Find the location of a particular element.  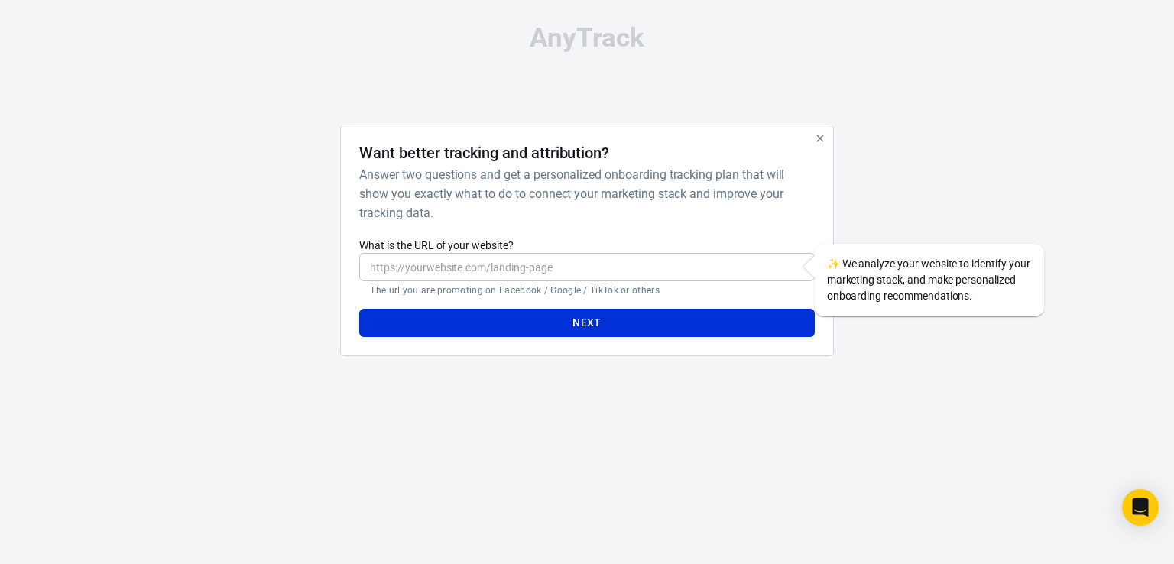

div: AnyTrack is located at coordinates (587, 37).